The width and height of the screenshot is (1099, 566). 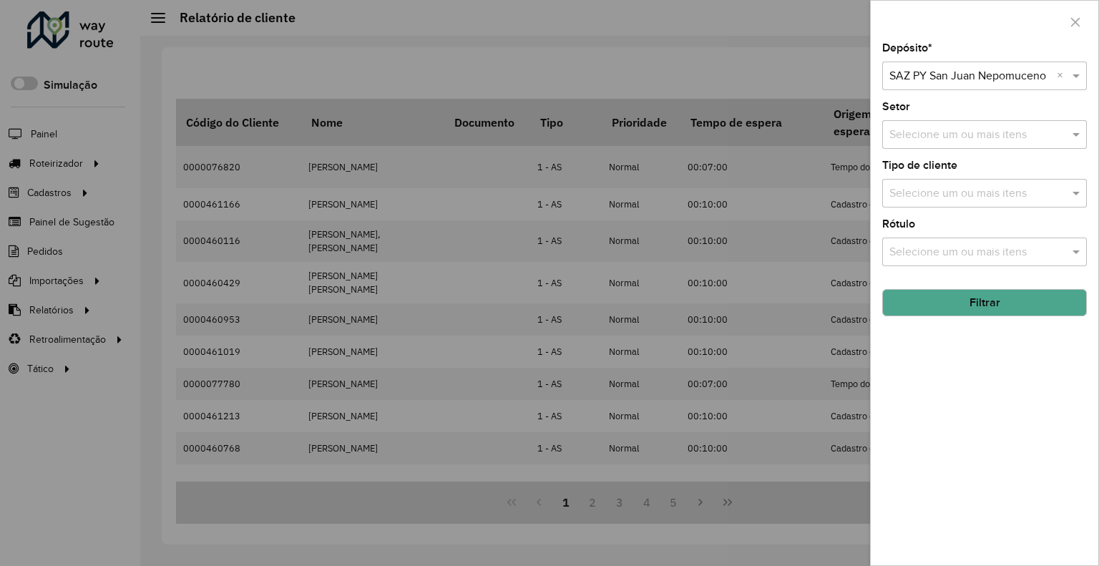 What do you see at coordinates (896, 107) in the screenshot?
I see `label: Setor` at bounding box center [896, 107].